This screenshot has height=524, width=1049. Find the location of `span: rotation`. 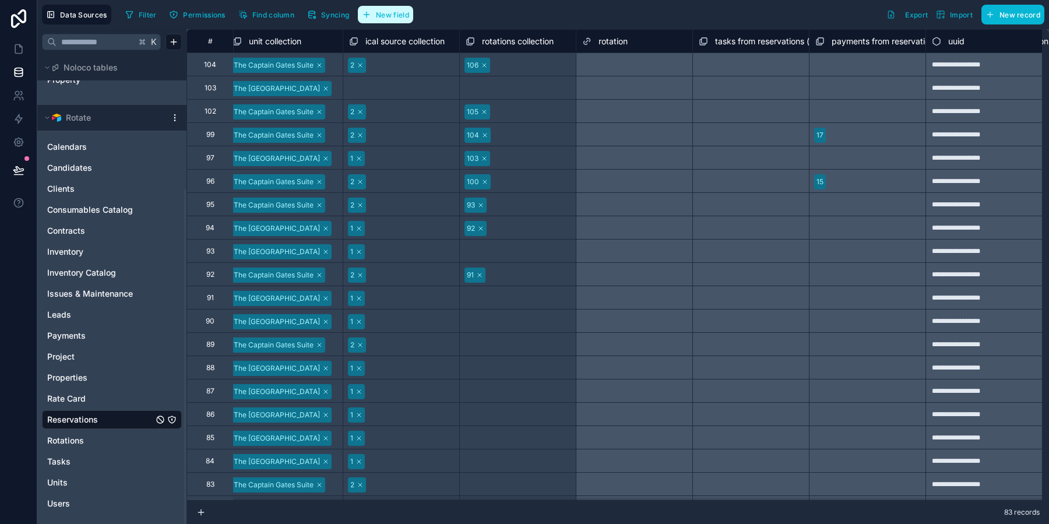

span: rotation is located at coordinates (613, 41).